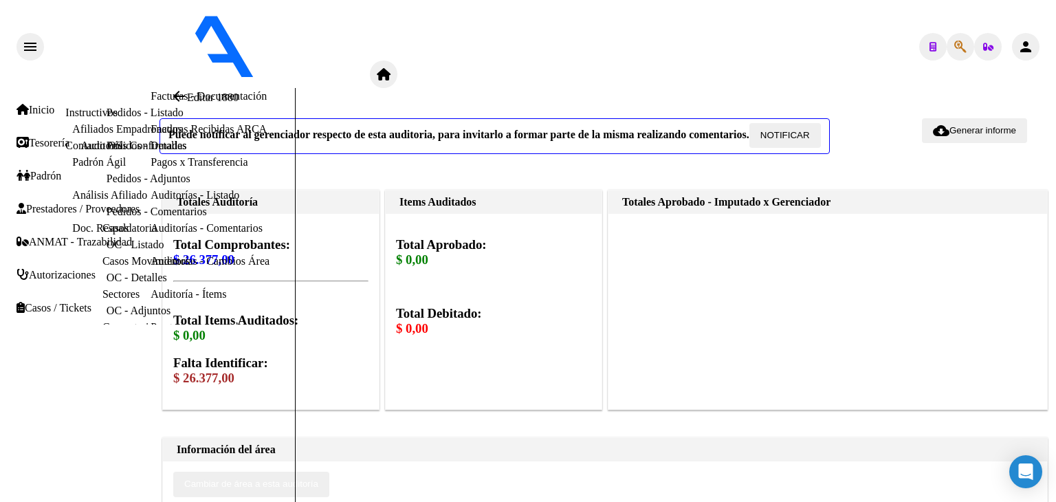 The height and width of the screenshot is (502, 1056). What do you see at coordinates (1026, 472) in the screenshot?
I see `div: Open Intercom Messenger` at bounding box center [1026, 472].